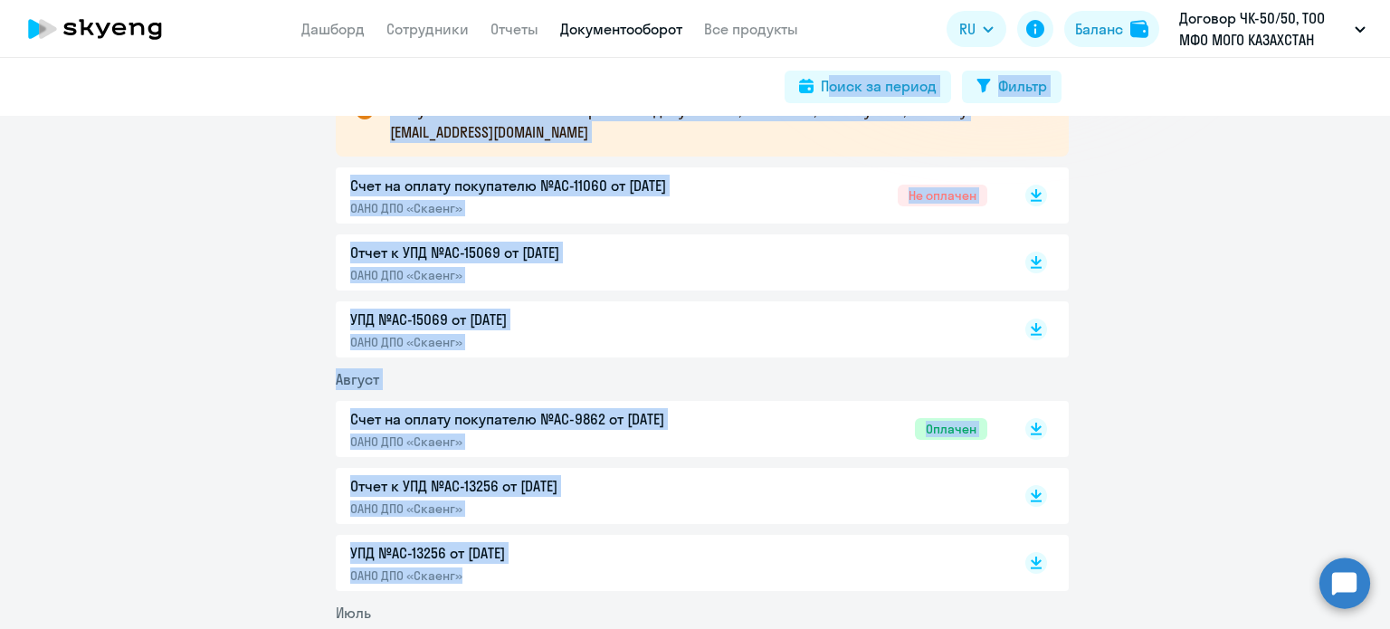  I want to click on span: RU, so click(967, 29).